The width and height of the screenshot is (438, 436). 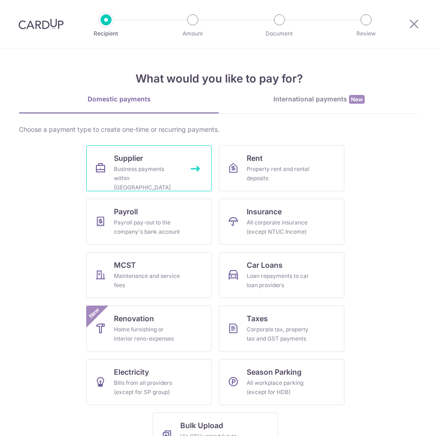 I want to click on a: Season ParkingAll workplace parking (except for HDB), so click(x=281, y=382).